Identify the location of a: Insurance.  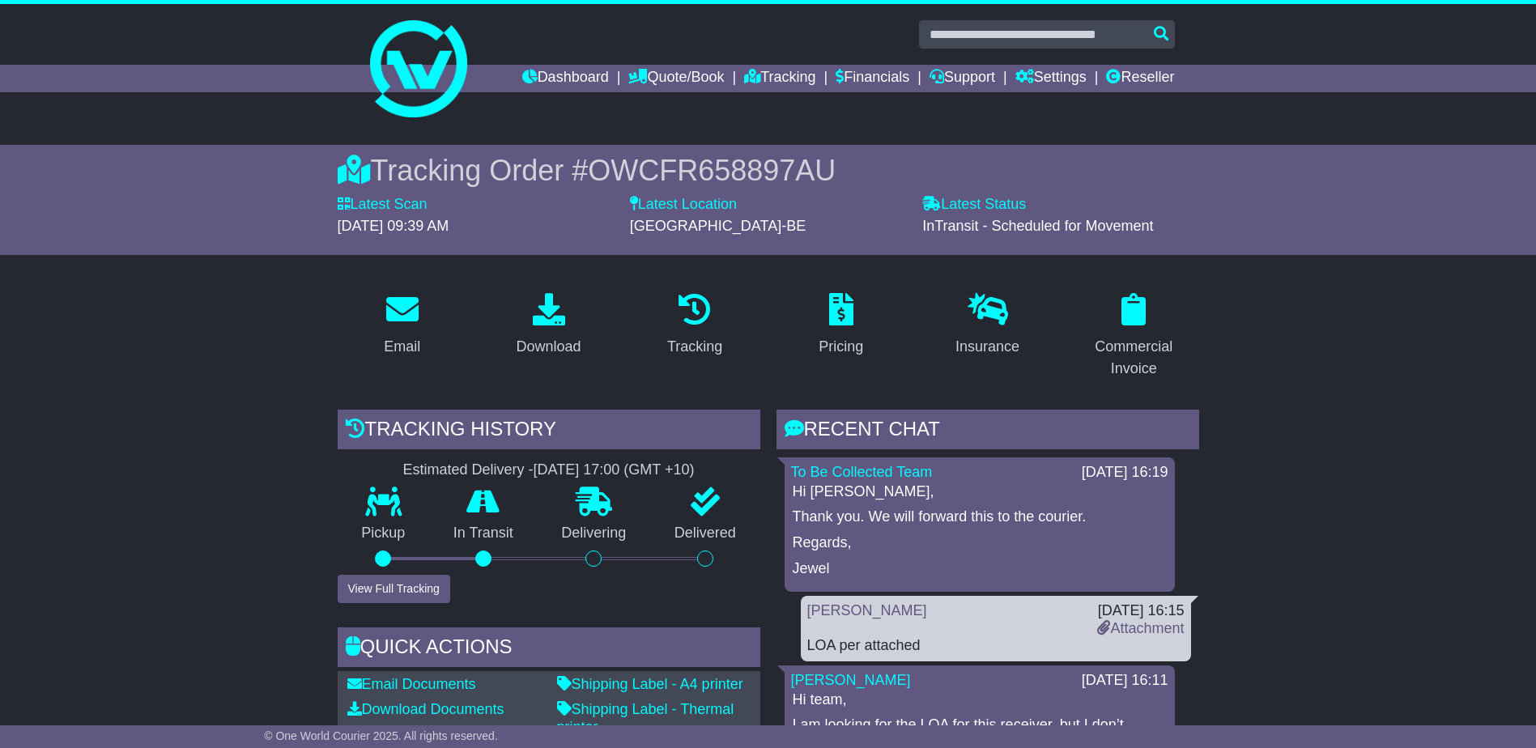
(987, 325).